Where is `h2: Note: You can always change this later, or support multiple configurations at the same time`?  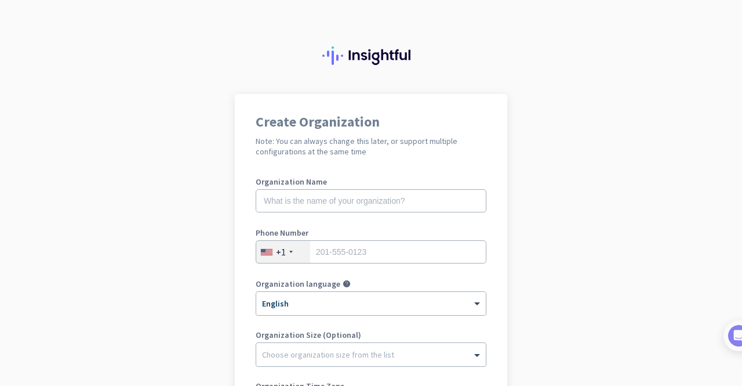
h2: Note: You can always change this later, or support multiple configurations at the same time is located at coordinates (371, 146).